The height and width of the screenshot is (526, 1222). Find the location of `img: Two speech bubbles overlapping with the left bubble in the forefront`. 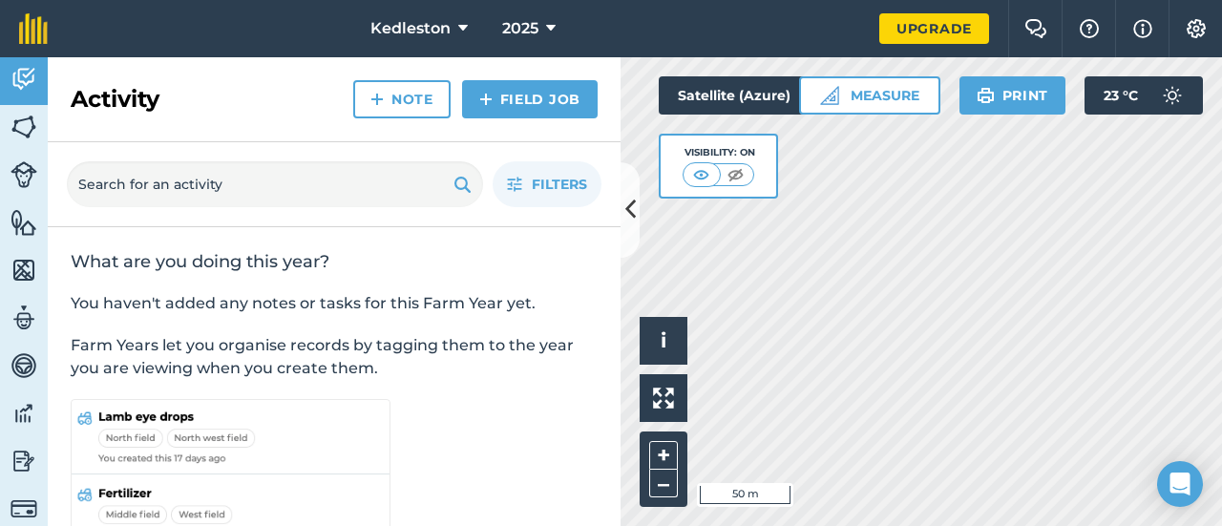

img: Two speech bubbles overlapping with the left bubble in the forefront is located at coordinates (1036, 29).